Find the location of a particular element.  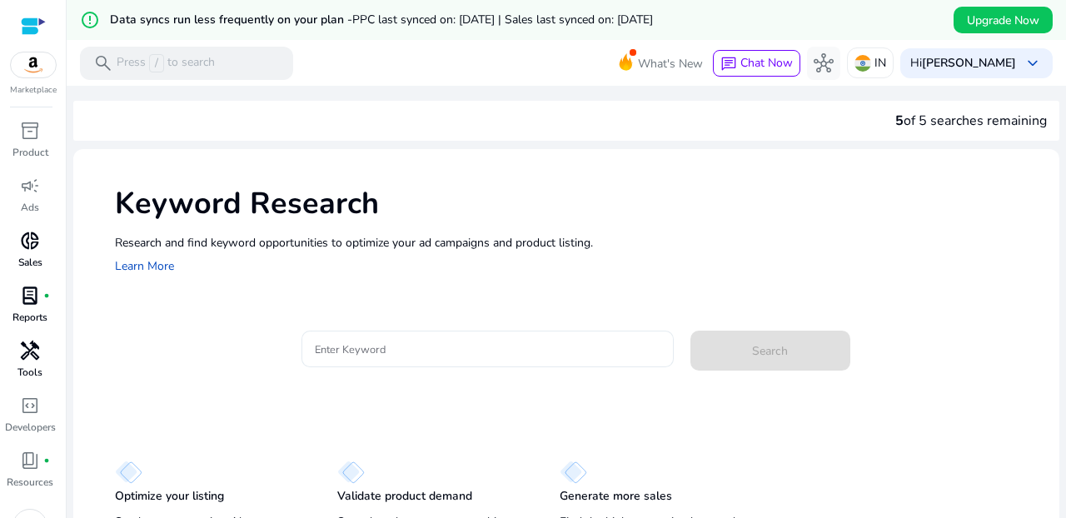

p: Marketplace is located at coordinates (33, 90).